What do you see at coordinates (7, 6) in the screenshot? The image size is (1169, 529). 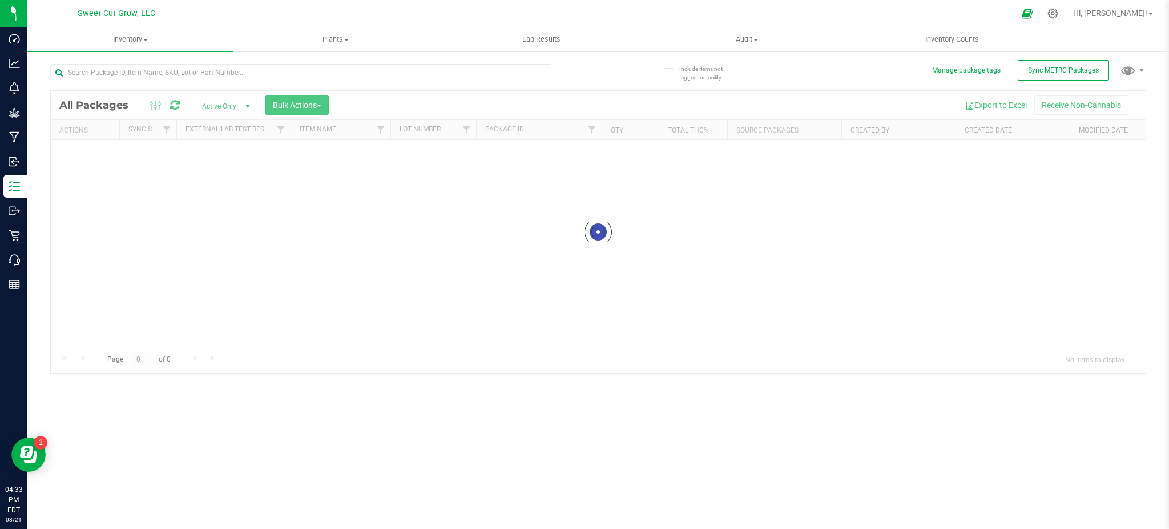 I see `span: 1` at bounding box center [7, 6].